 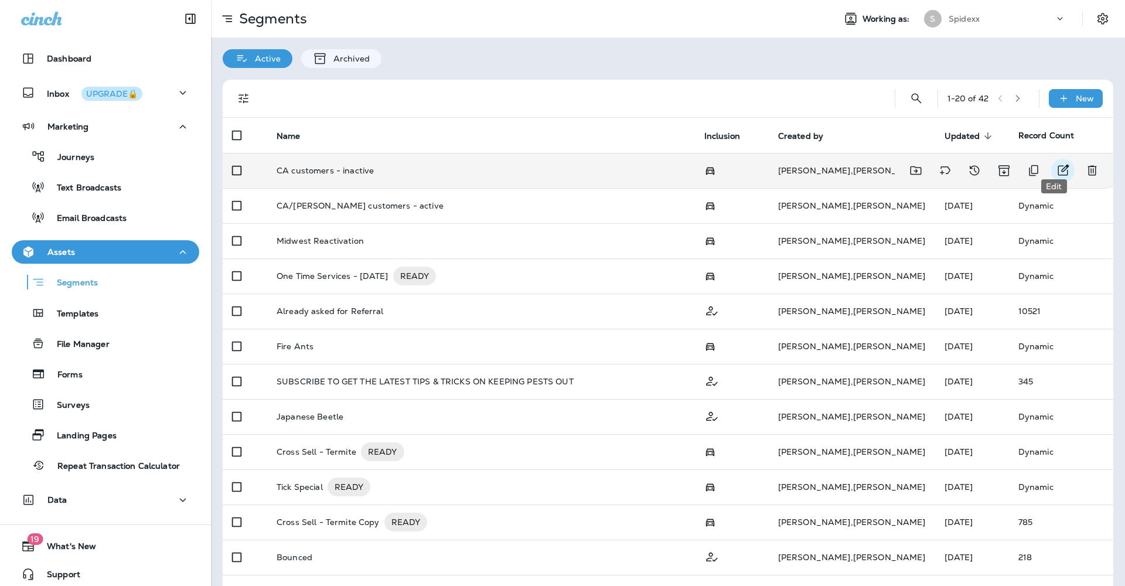 What do you see at coordinates (94, 93) in the screenshot?
I see `p: Inbox` at bounding box center [94, 93].